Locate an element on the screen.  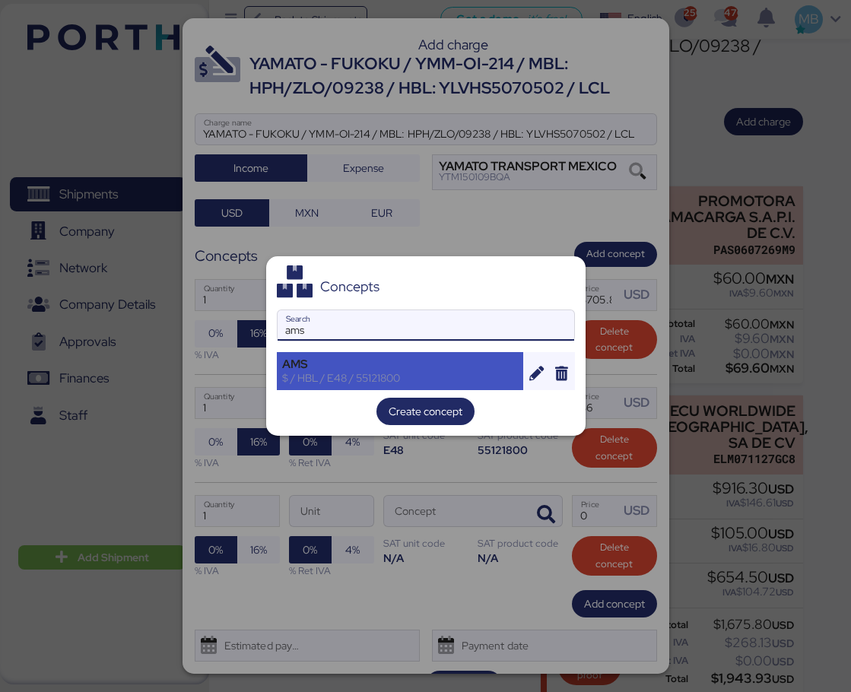
input: Search is located at coordinates (426, 325).